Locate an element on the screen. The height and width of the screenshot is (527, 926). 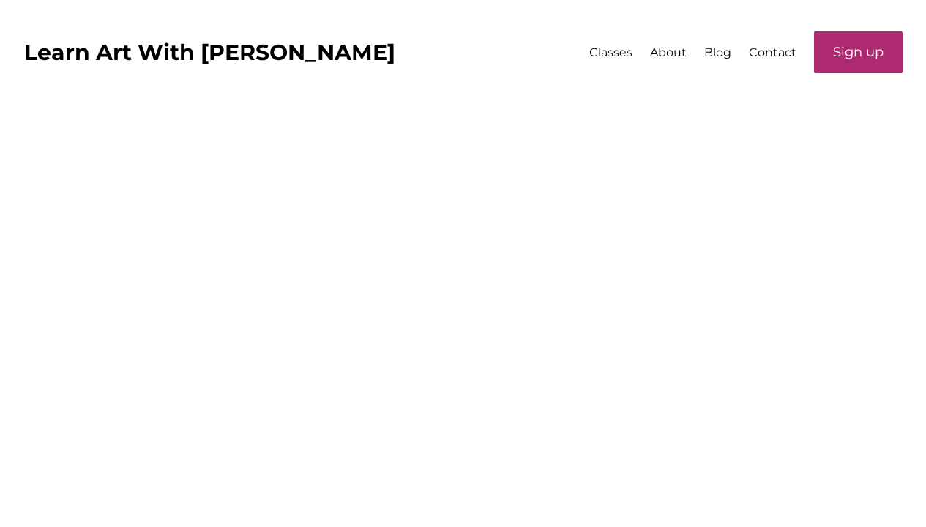
a: Sign up is located at coordinates (858, 52).